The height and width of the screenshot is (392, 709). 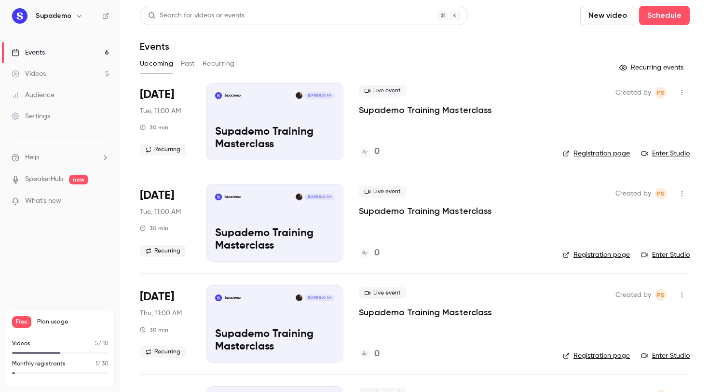 What do you see at coordinates (33, 95) in the screenshot?
I see `div: Audience` at bounding box center [33, 95].